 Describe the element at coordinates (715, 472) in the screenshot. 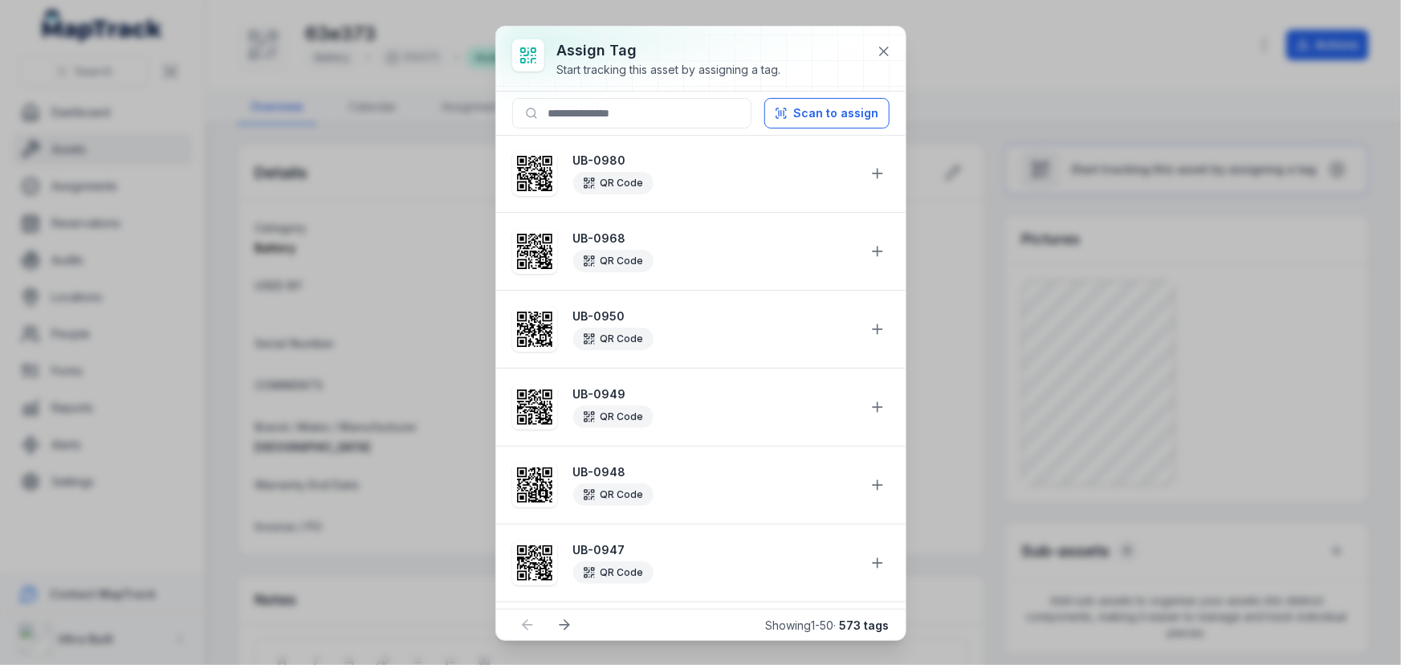

I see `strong: UB-0948` at that location.